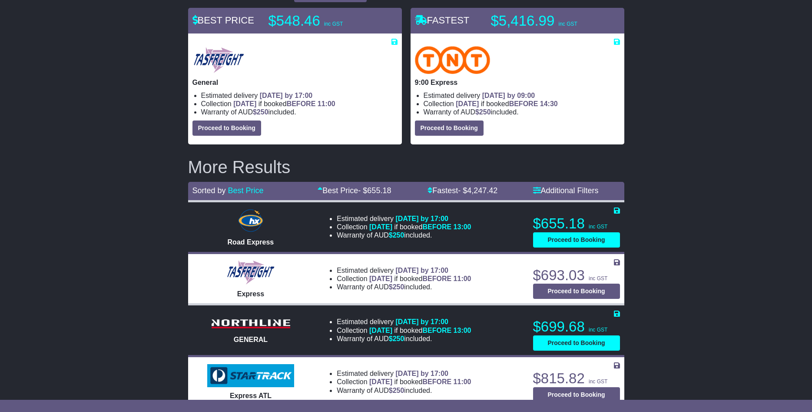 This screenshot has width=812, height=412. I want to click on p: $548.46, so click(323, 21).